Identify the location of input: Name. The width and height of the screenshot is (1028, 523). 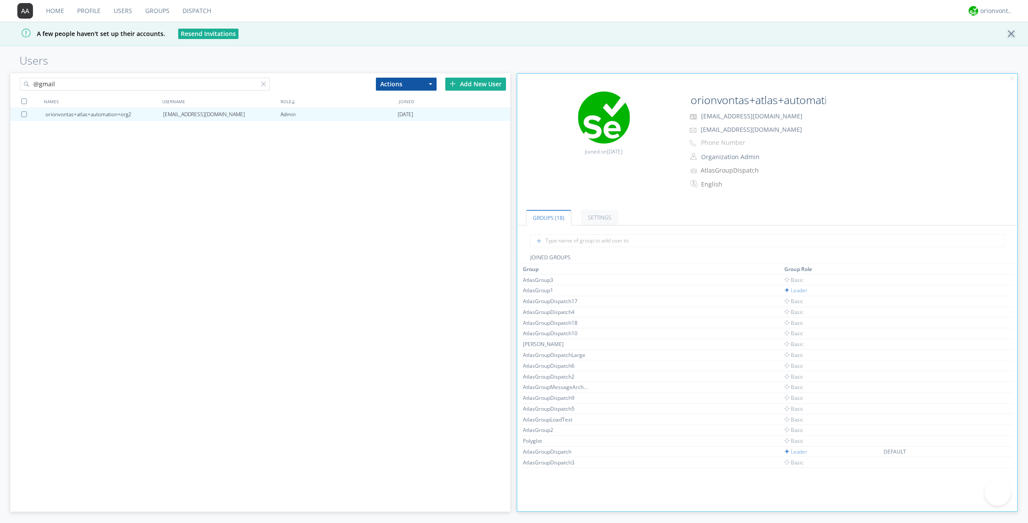
(757, 100).